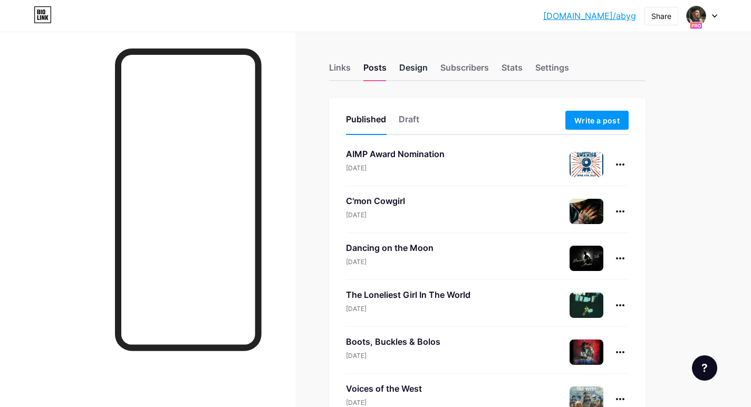 Image resolution: width=751 pixels, height=407 pixels. Describe the element at coordinates (414, 71) in the screenshot. I see `div: Design` at that location.